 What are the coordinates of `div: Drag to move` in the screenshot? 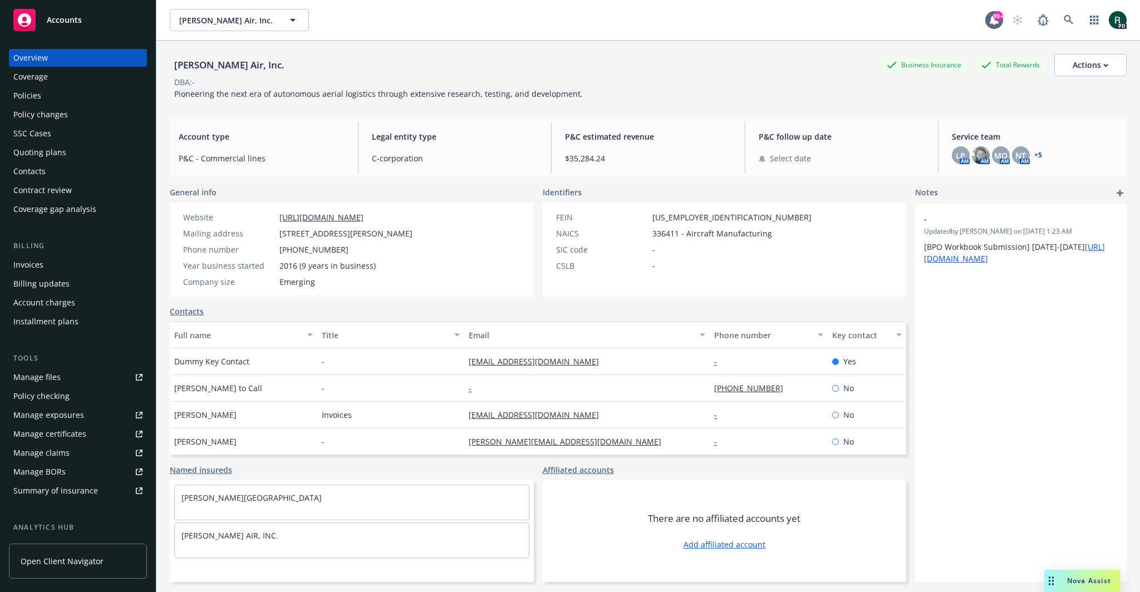 It's located at (1051, 581).